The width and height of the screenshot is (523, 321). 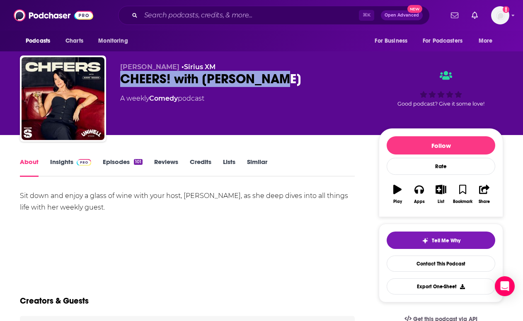 What do you see at coordinates (63, 99) in the screenshot?
I see `img: CHEERS! with Avery Woods` at bounding box center [63, 99].